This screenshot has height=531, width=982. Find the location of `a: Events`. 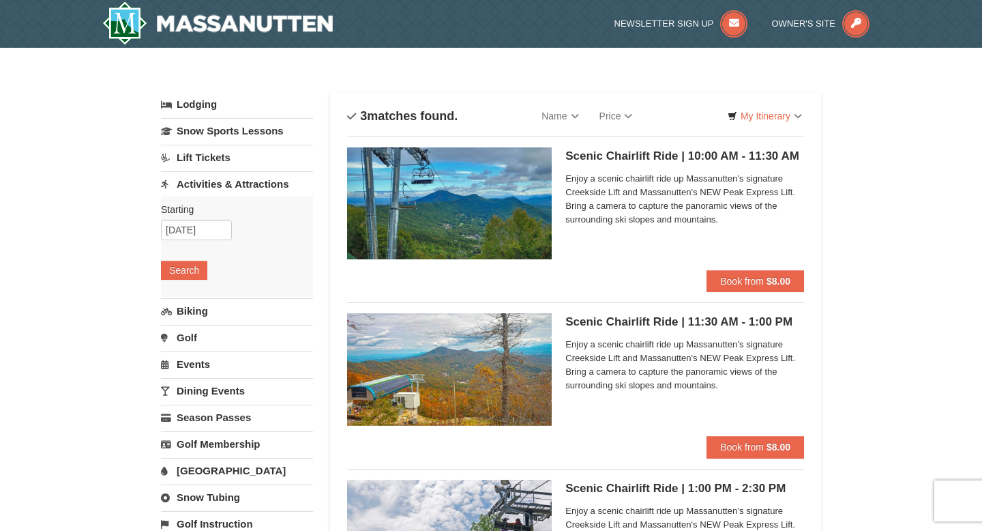

a: Events is located at coordinates (237, 363).